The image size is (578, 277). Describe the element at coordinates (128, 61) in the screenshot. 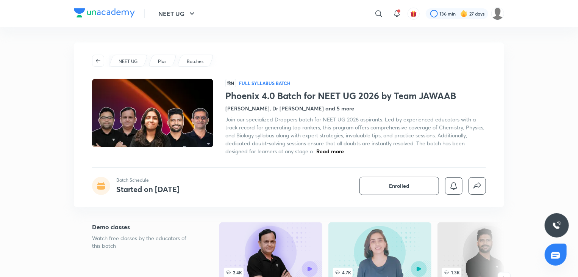

I see `p: NEET UG` at that location.